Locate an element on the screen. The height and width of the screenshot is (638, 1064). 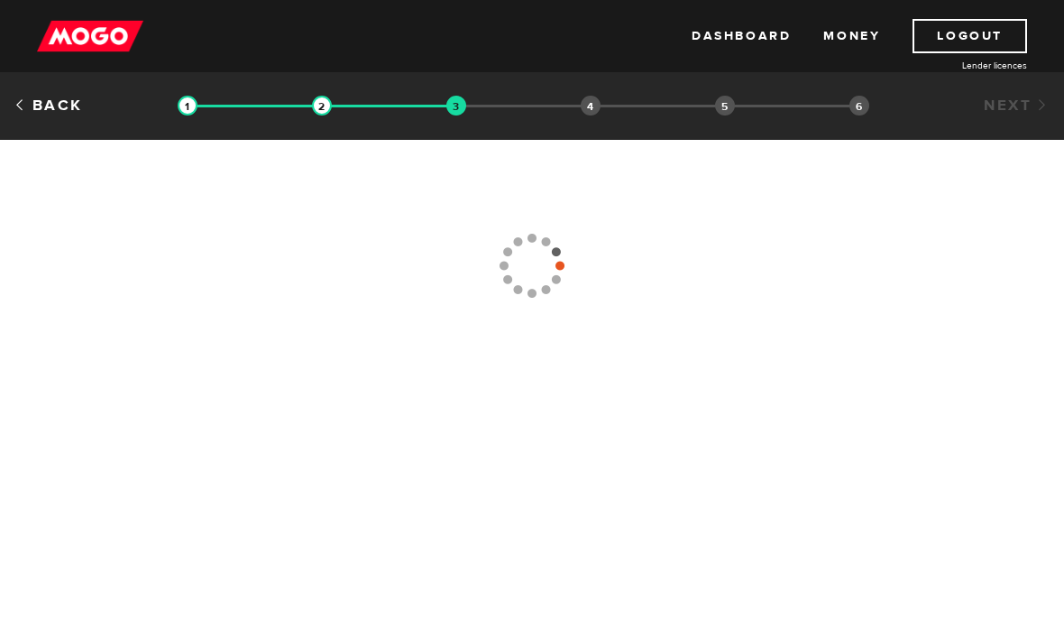
a: Lender licences is located at coordinates (960, 65).